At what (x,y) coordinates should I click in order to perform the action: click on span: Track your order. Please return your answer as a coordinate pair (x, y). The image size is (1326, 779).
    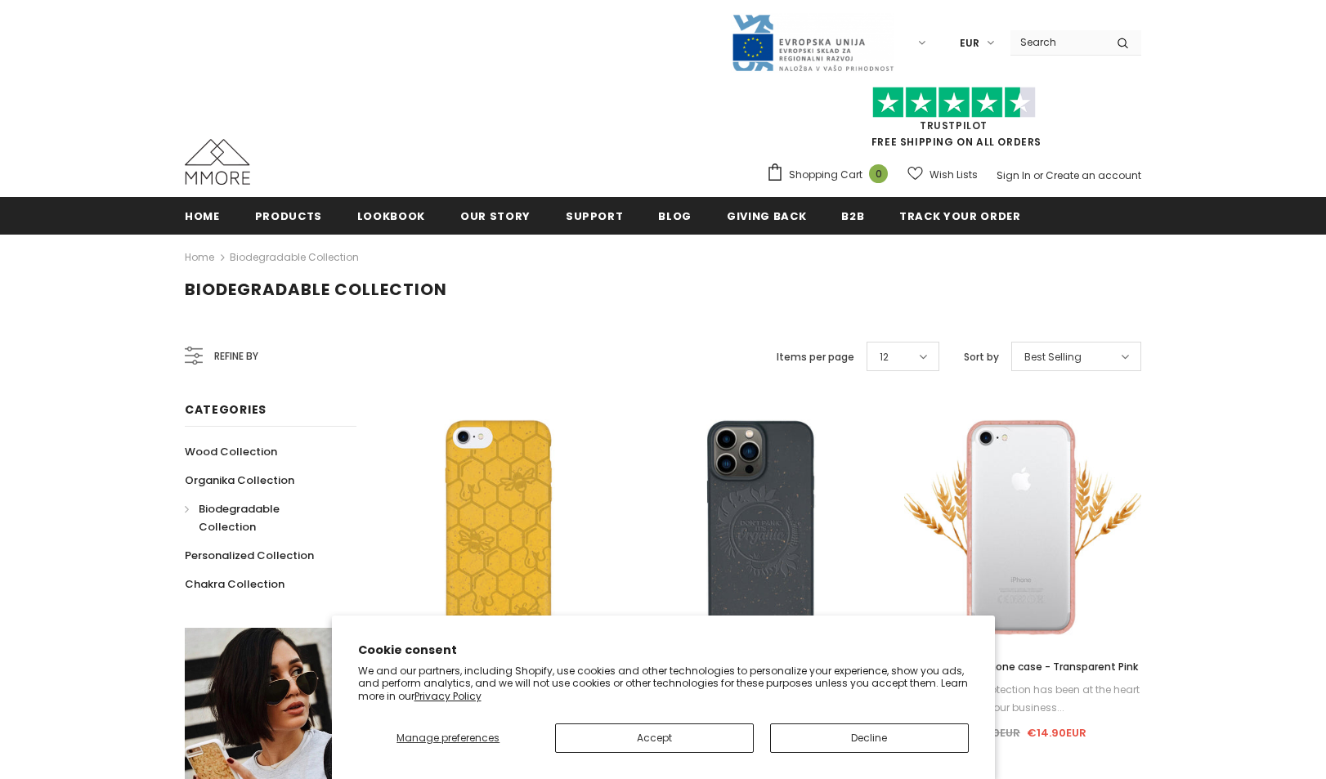
    Looking at the image, I should click on (960, 216).